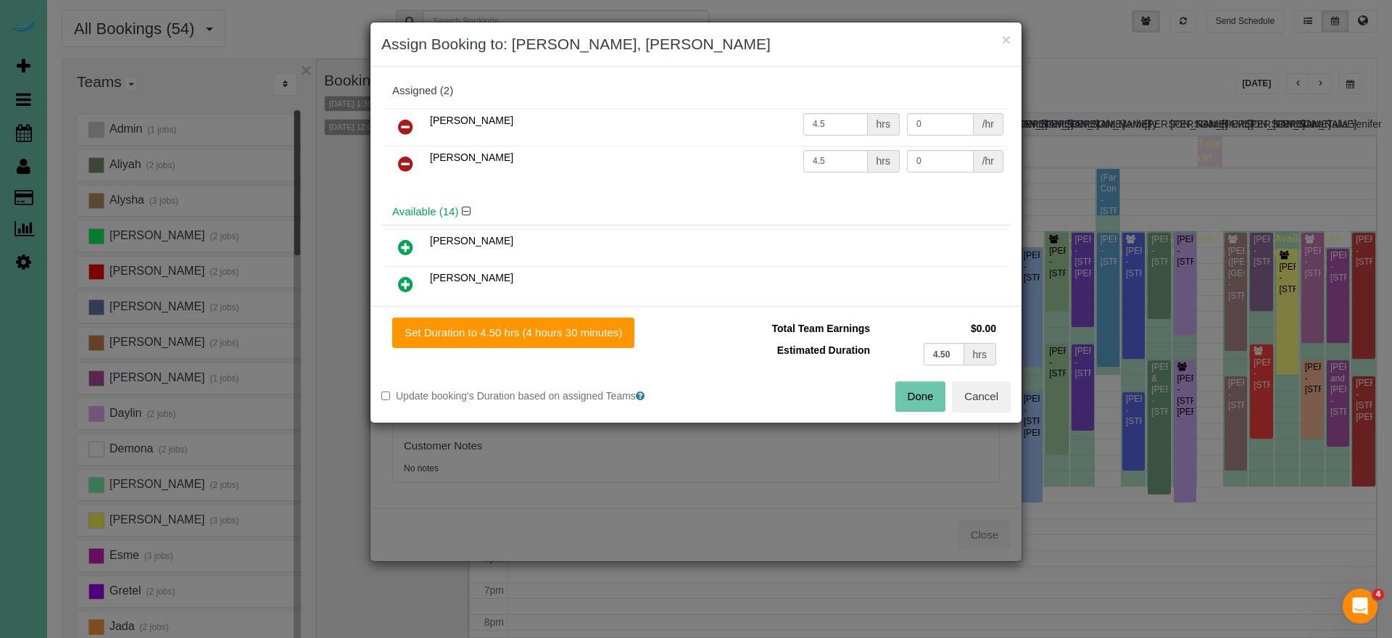  I want to click on h4: Available (14), so click(696, 212).